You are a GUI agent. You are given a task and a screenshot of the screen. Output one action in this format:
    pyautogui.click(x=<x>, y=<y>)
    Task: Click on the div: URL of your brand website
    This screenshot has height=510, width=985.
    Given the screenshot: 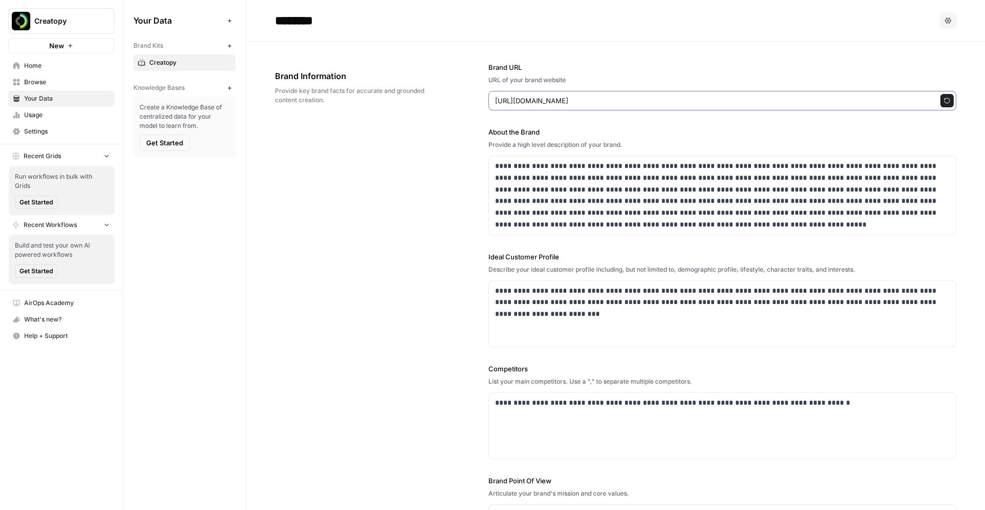 What is the action you would take?
    pyautogui.click(x=723, y=80)
    